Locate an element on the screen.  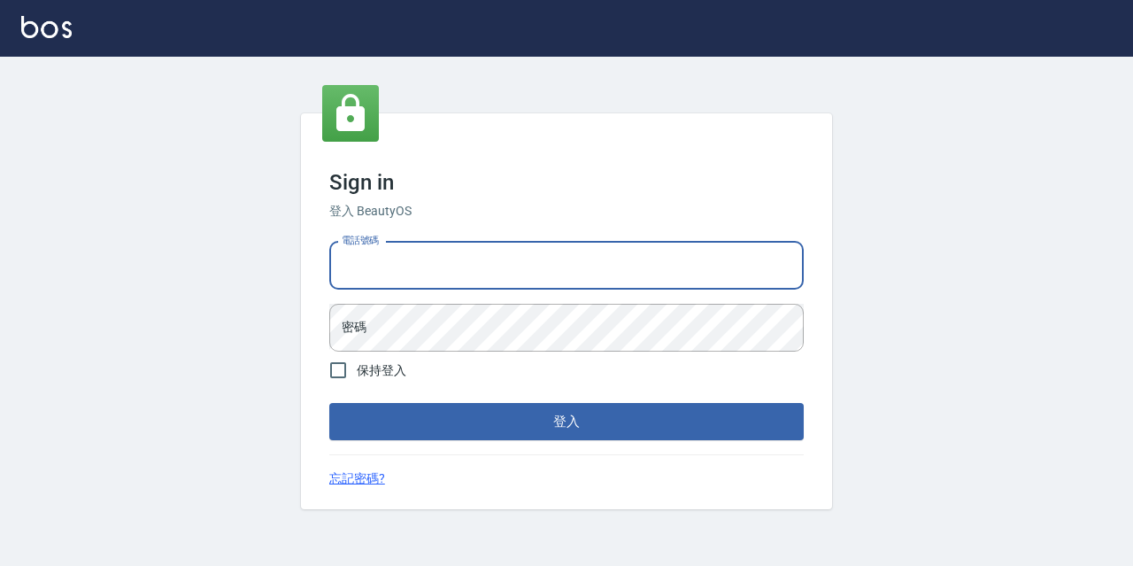
a: 忘記密碼? is located at coordinates (357, 478).